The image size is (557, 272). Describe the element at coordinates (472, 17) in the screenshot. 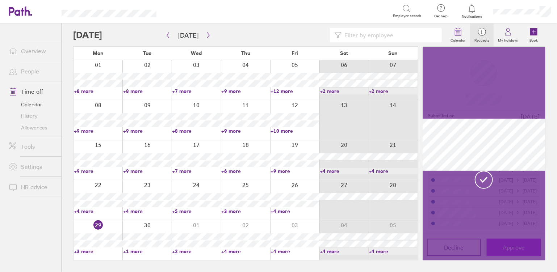

I see `span: Notifications` at that location.